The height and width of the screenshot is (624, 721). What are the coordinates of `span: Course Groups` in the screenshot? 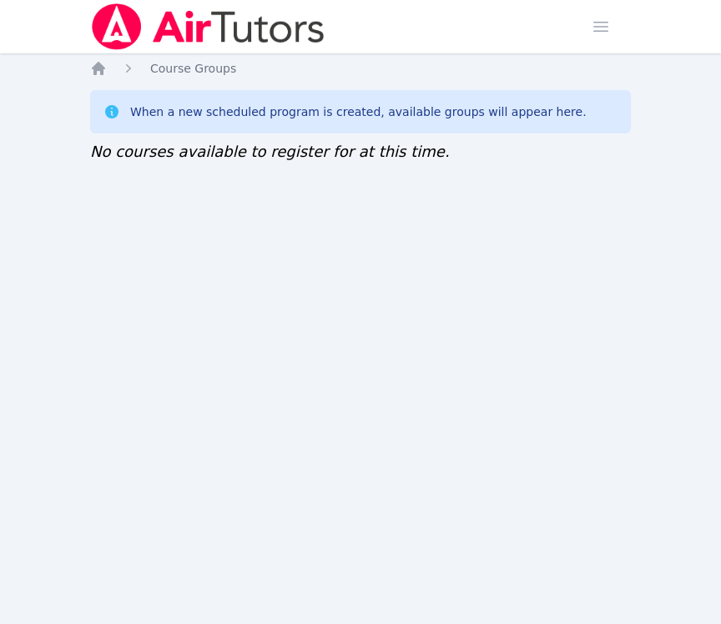 It's located at (193, 68).